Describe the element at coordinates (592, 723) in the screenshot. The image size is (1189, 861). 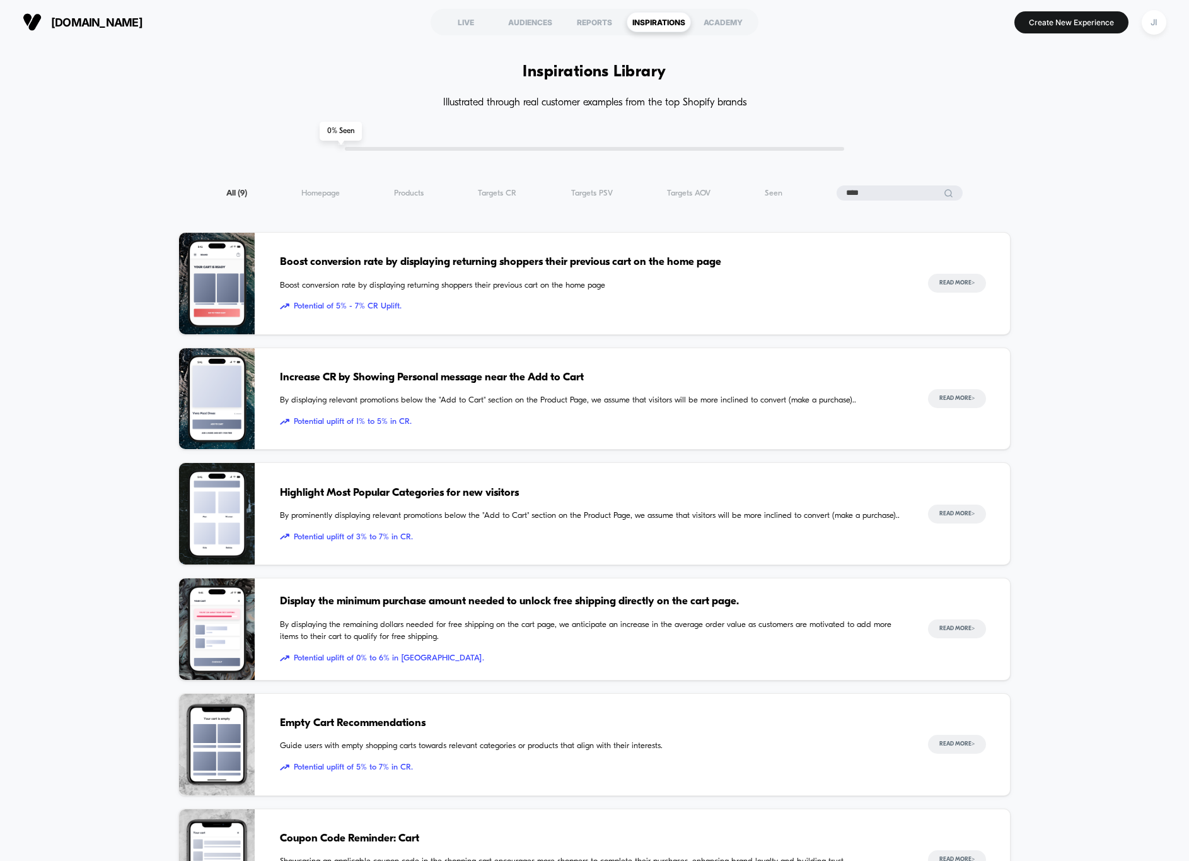
I see `span: Empty Cart Recommendations` at that location.